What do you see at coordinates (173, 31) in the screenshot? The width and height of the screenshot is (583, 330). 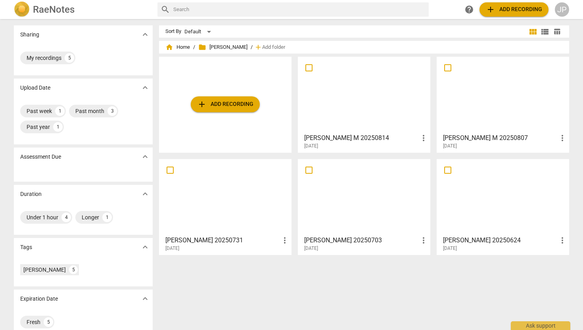 I see `div: Sort By` at bounding box center [173, 31].